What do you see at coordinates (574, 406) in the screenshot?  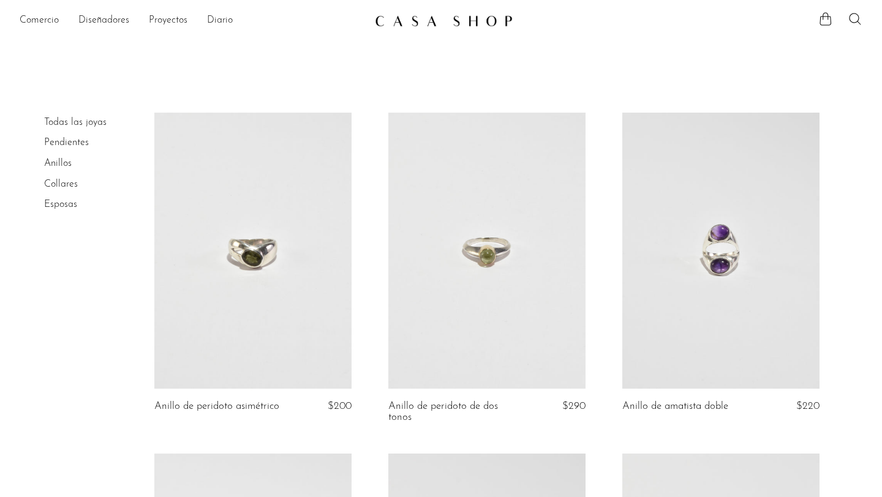 I see `font: $290` at bounding box center [574, 406].